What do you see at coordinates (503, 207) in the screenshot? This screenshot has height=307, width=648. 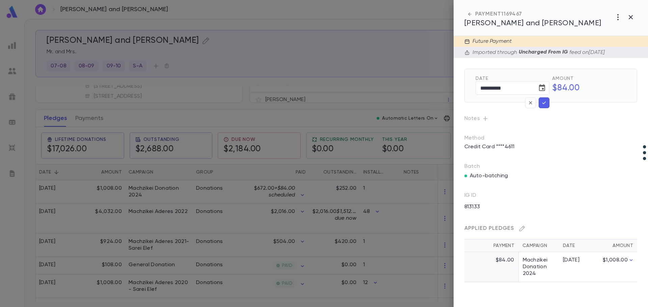 I see `div: 813133` at bounding box center [503, 207].